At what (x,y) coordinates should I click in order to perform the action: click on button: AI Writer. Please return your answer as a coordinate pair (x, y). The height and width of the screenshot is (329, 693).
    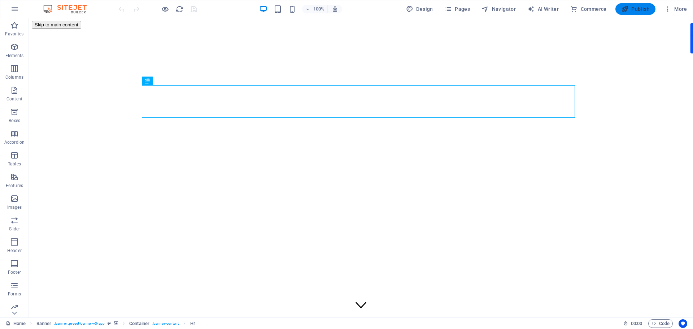
    Looking at the image, I should click on (543, 9).